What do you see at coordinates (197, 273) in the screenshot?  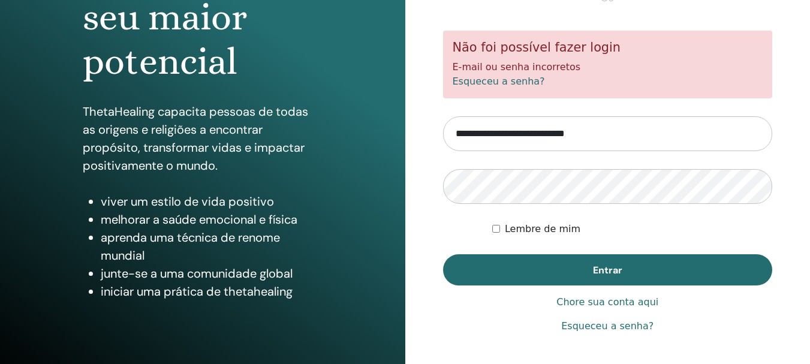 I see `font: junte-se a uma comunidade global` at bounding box center [197, 273].